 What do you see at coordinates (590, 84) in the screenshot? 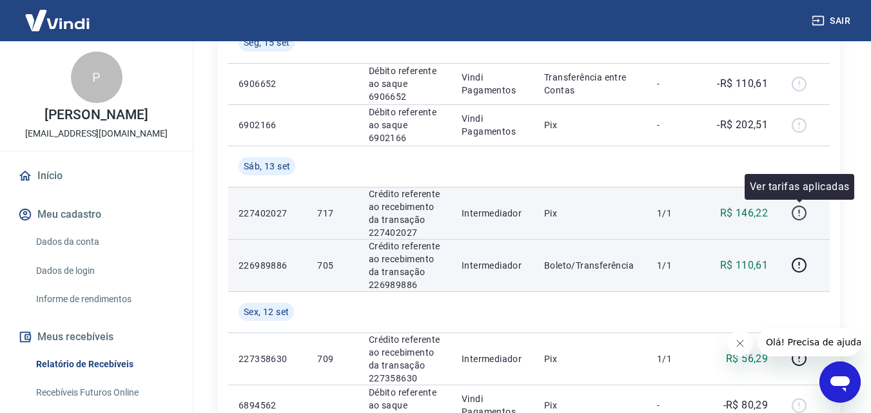
I see `p: Transferência entre Contas` at bounding box center [590, 84].